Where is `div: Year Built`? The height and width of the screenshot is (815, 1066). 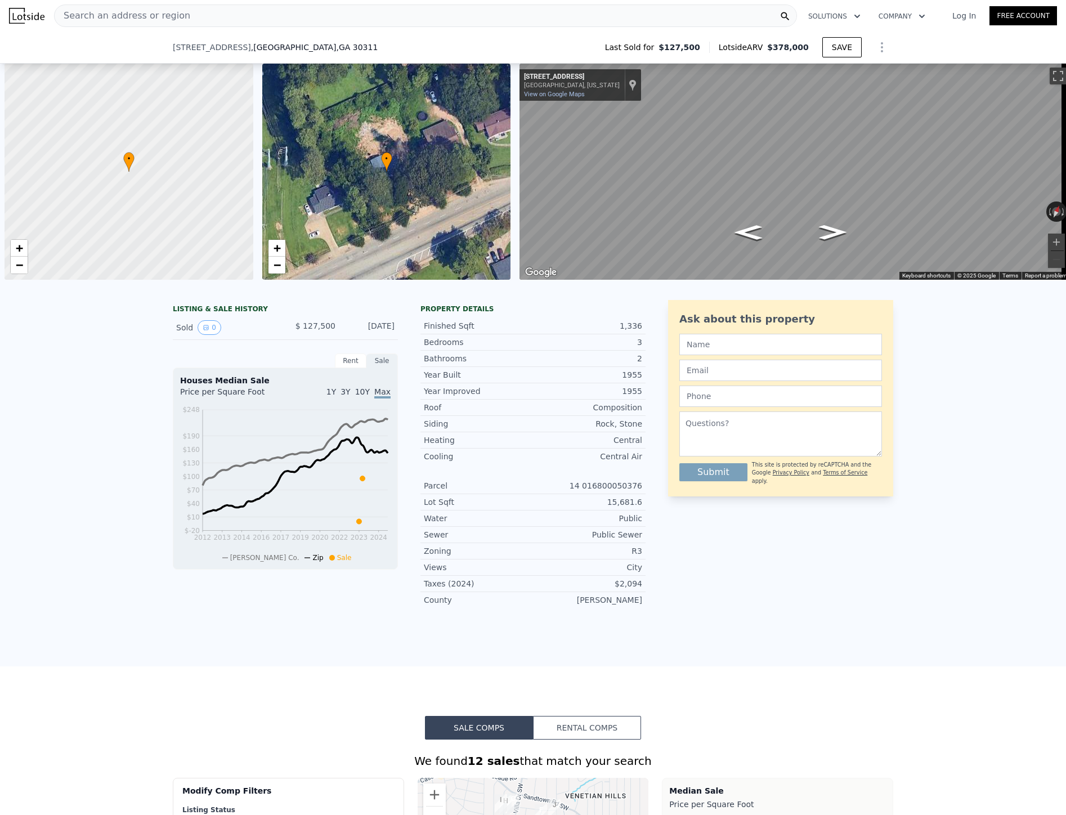 div: Year Built is located at coordinates (478, 375).